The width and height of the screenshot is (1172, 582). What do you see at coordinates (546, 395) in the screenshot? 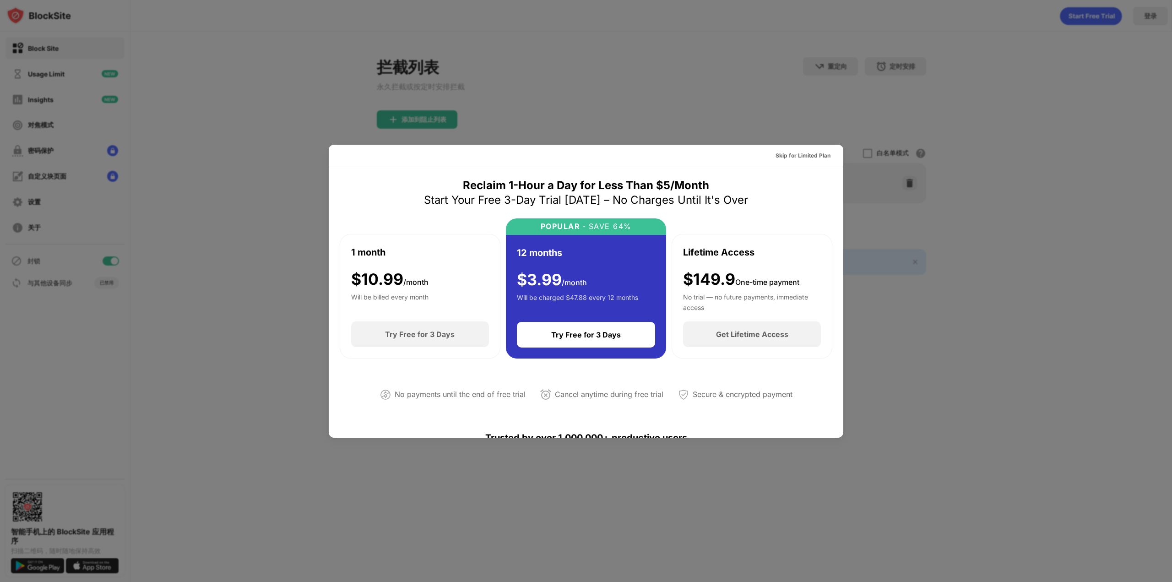
I see `img: cancel-anytime` at bounding box center [546, 395].